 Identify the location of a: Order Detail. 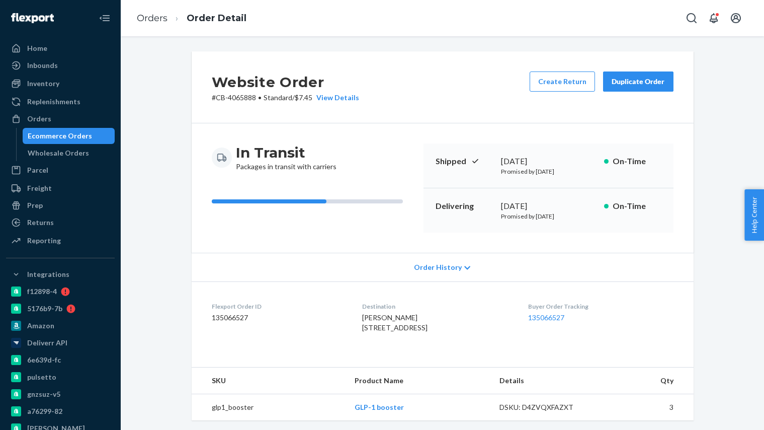
(216, 18).